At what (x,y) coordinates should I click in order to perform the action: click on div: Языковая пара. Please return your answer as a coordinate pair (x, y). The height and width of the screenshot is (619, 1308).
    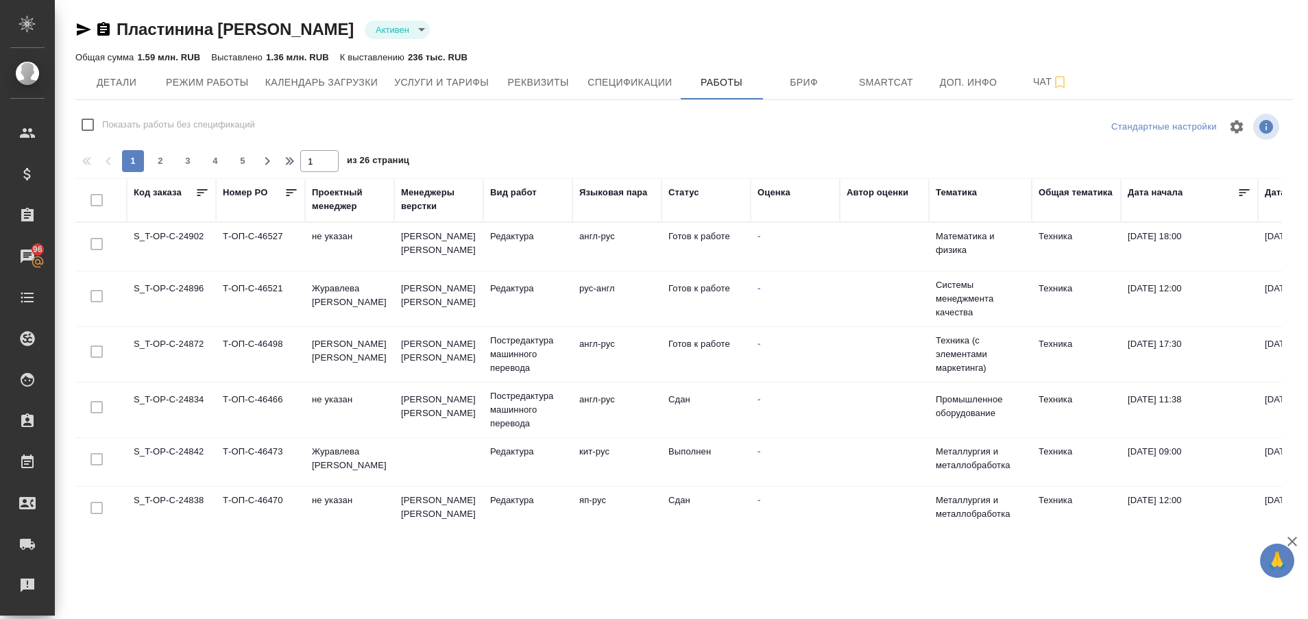
    Looking at the image, I should click on (613, 193).